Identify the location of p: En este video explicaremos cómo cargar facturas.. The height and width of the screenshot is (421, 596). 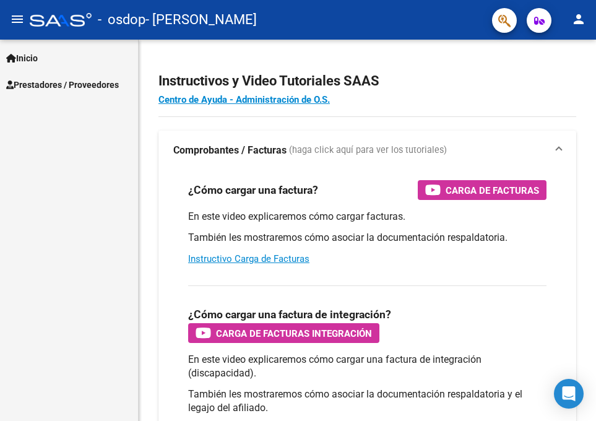
(367, 217).